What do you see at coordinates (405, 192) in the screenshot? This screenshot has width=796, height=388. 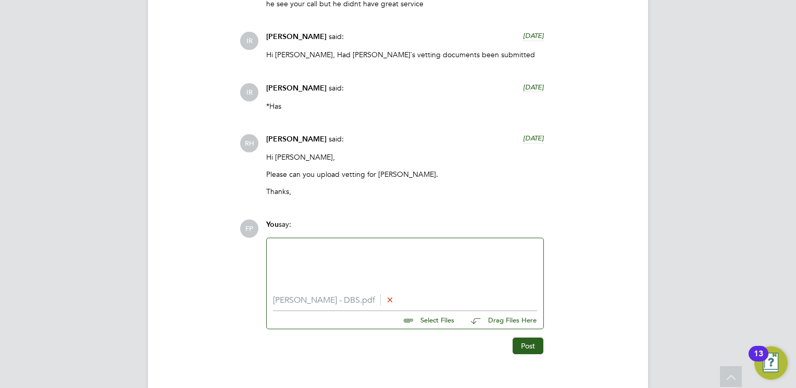 I see `p: Thanks,` at bounding box center [405, 192].